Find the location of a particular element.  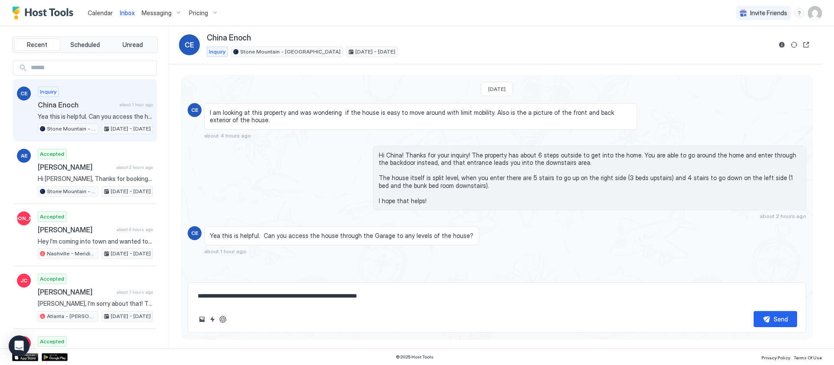

span: Nashville - Meridian (Entire House) is located at coordinates (71, 253).